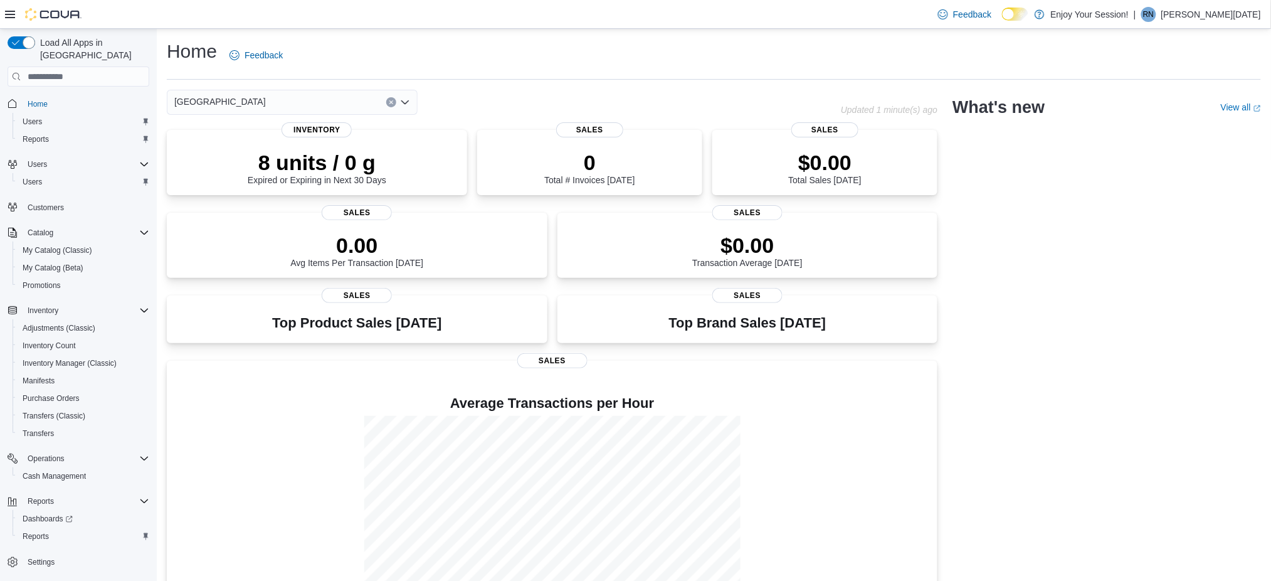  Describe the element at coordinates (83, 328) in the screenshot. I see `button: Adjustments (Classic)` at that location.